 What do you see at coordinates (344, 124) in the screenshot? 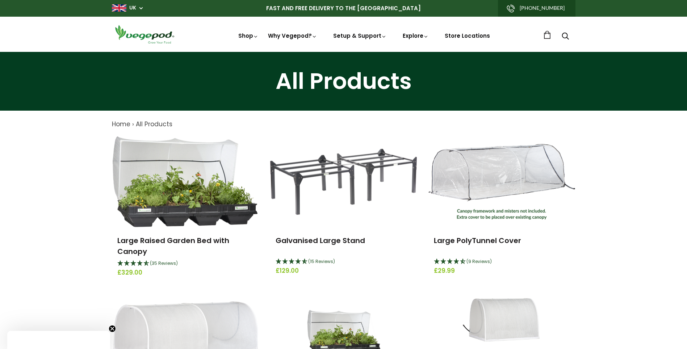
I see `nav: breadcrumbs` at bounding box center [344, 124].